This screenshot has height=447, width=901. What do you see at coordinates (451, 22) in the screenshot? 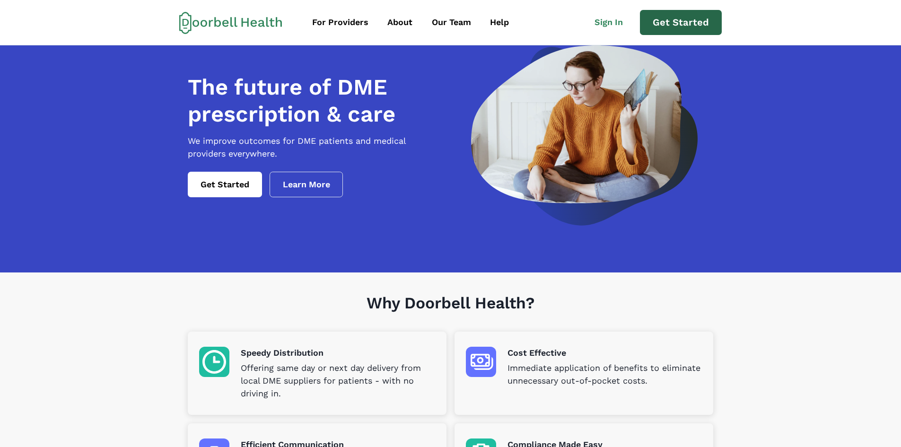
I see `div: Our Team` at bounding box center [451, 22].